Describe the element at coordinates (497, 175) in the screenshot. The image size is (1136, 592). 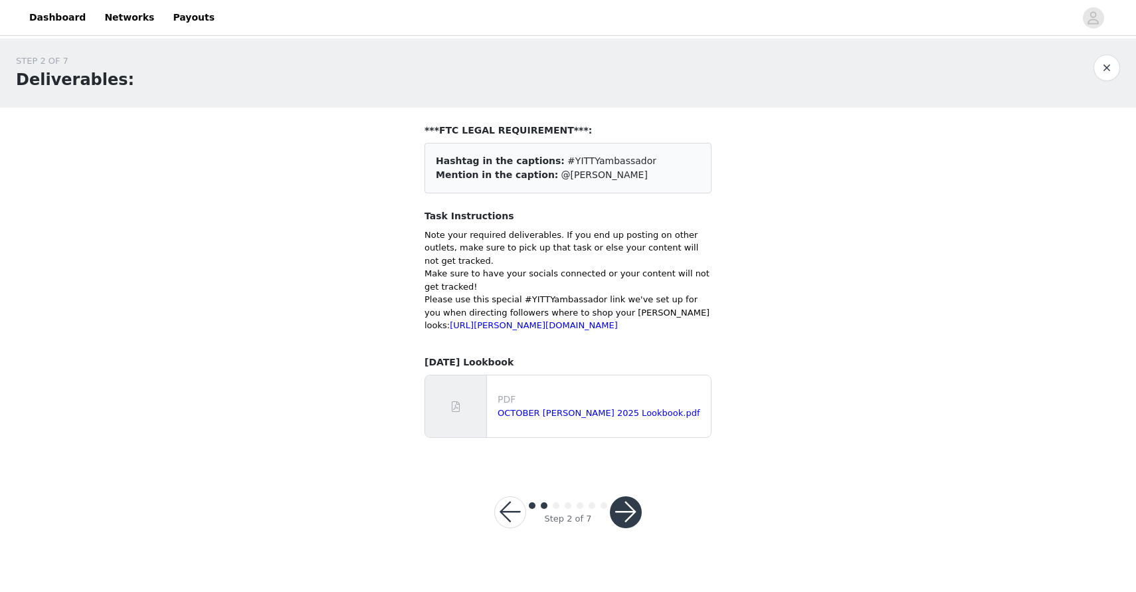
I see `span: Mention in the caption:` at that location.